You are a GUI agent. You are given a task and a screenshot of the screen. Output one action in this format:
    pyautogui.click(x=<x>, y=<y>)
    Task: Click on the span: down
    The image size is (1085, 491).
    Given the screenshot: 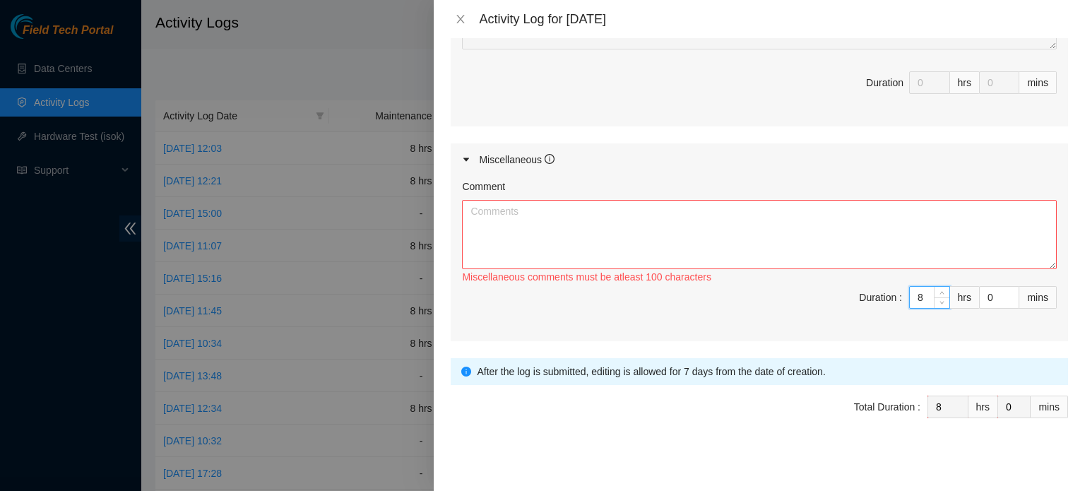 What is the action you would take?
    pyautogui.click(x=942, y=303)
    